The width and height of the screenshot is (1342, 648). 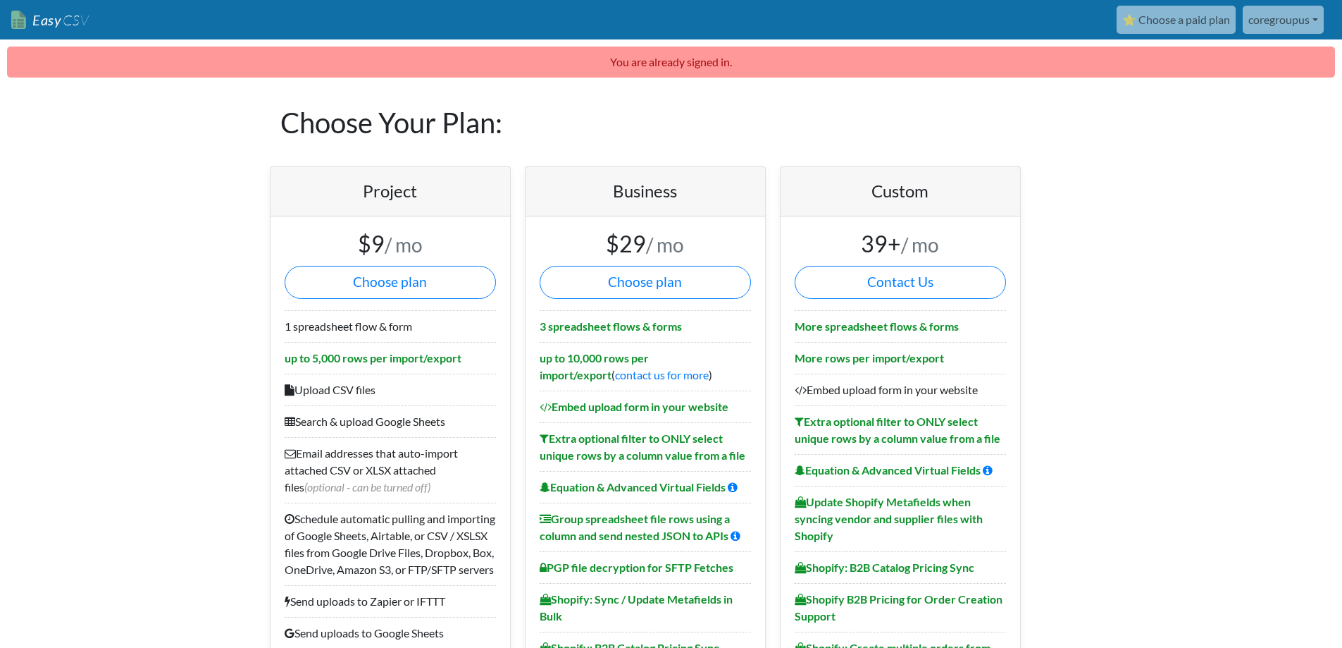 What do you see at coordinates (50, 20) in the screenshot?
I see `a: EasyCSV` at bounding box center [50, 20].